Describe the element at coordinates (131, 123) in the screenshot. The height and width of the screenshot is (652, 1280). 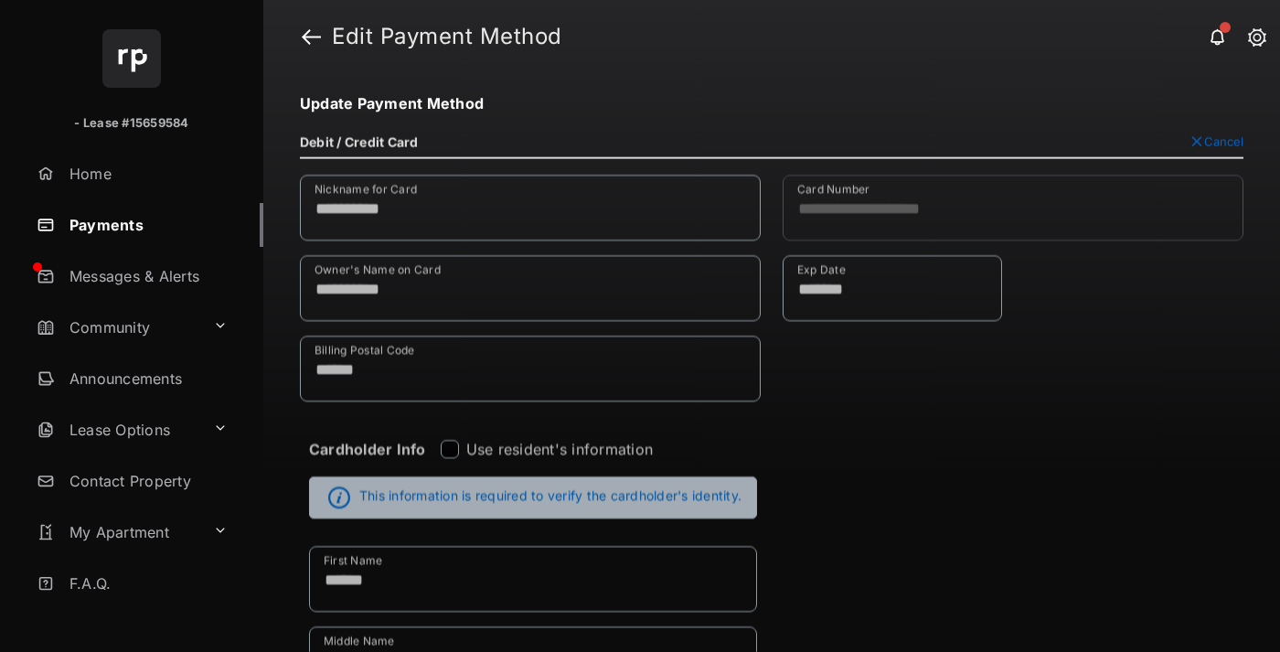
I see `p: - Lease #15659584` at that location.